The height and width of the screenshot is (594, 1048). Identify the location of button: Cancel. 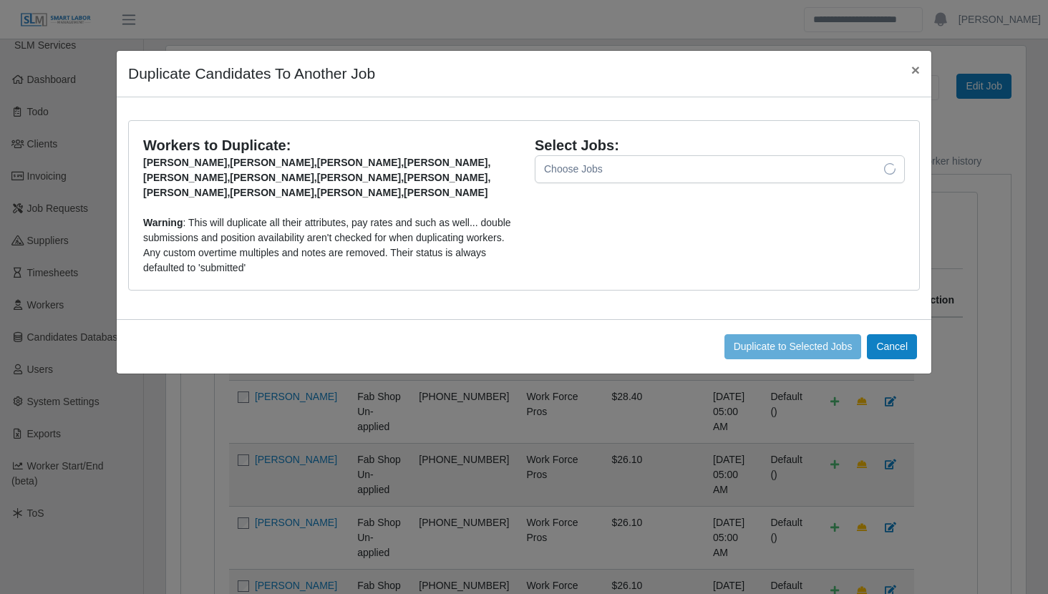
(892, 346).